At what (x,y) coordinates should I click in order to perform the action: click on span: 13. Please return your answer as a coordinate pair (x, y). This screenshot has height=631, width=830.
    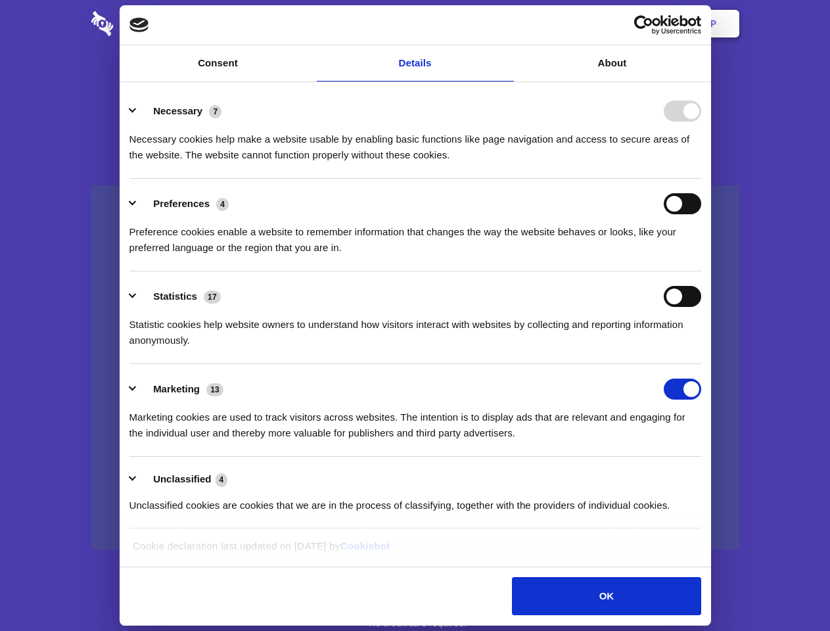
    Looking at the image, I should click on (215, 390).